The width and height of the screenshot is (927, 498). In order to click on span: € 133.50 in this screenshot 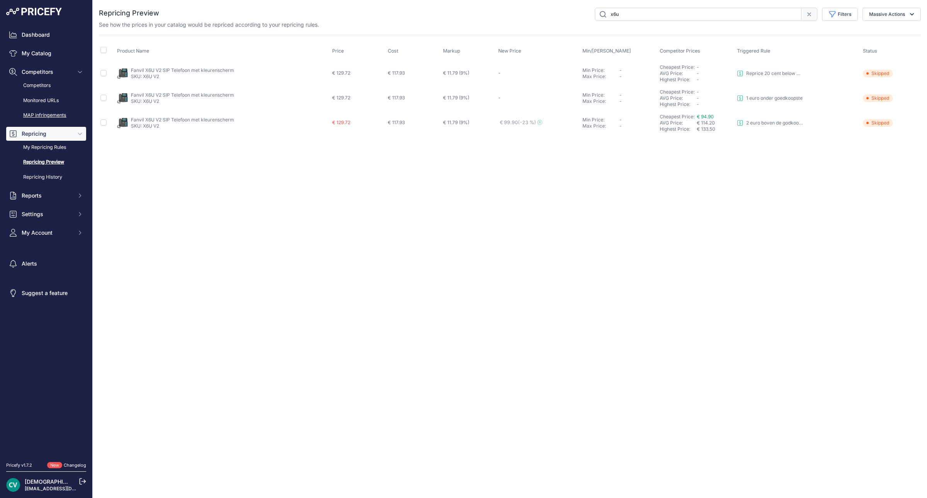, I will do `click(706, 129)`.